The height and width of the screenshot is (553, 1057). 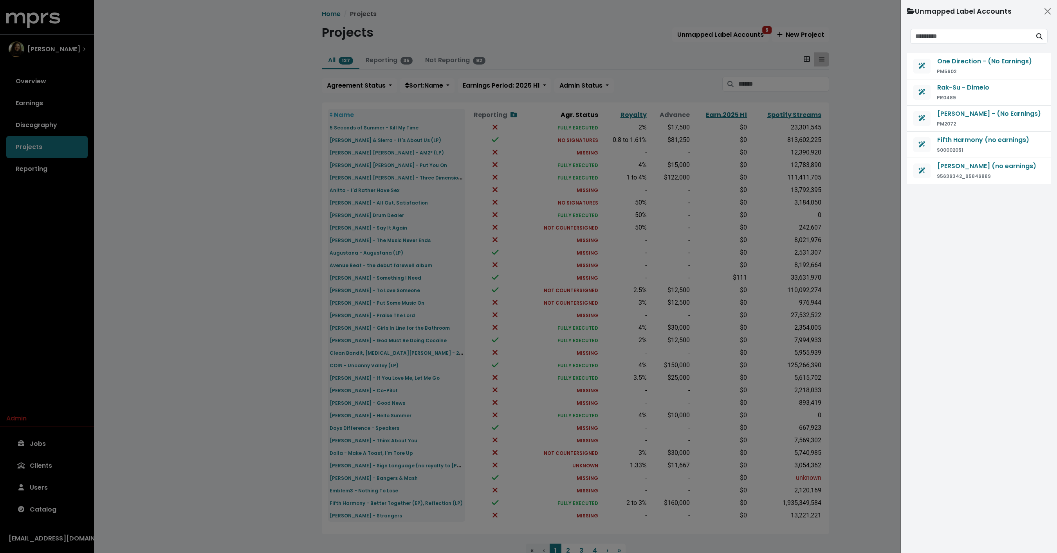 I want to click on button: Rak-Su - Dimelo, so click(x=963, y=88).